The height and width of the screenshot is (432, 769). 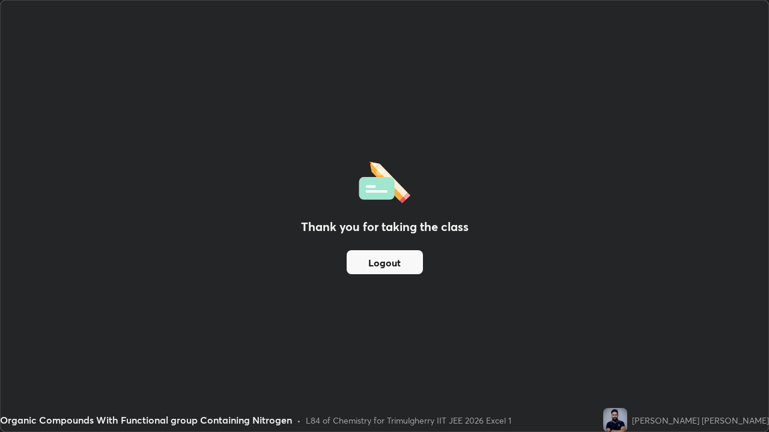 What do you see at coordinates (615, 420) in the screenshot?
I see `img: 7de41a6c479e42fd88d8a542358657b1.jpg` at bounding box center [615, 420].